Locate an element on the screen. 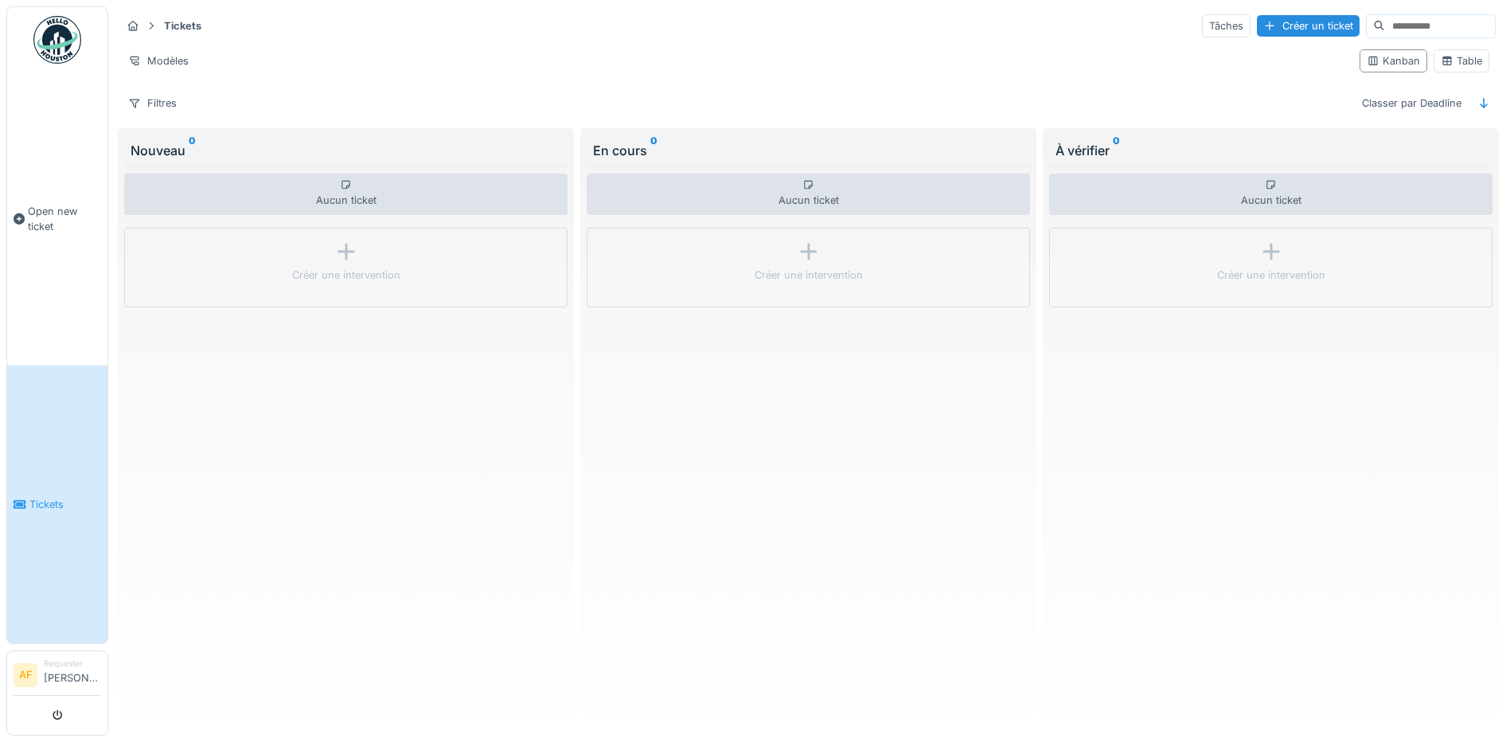 This screenshot has height=742, width=1510. div: Classer par Deadline is located at coordinates (1412, 103).